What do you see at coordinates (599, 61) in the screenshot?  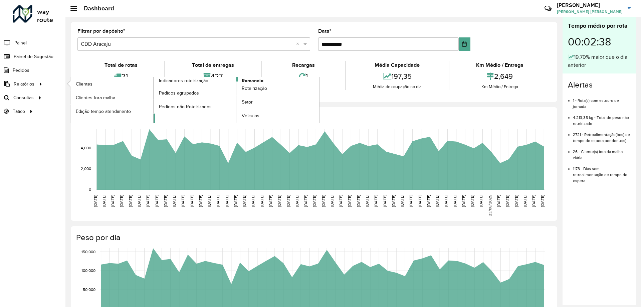 I see `div: 19,70% maior que o dia anterior` at bounding box center [599, 61].